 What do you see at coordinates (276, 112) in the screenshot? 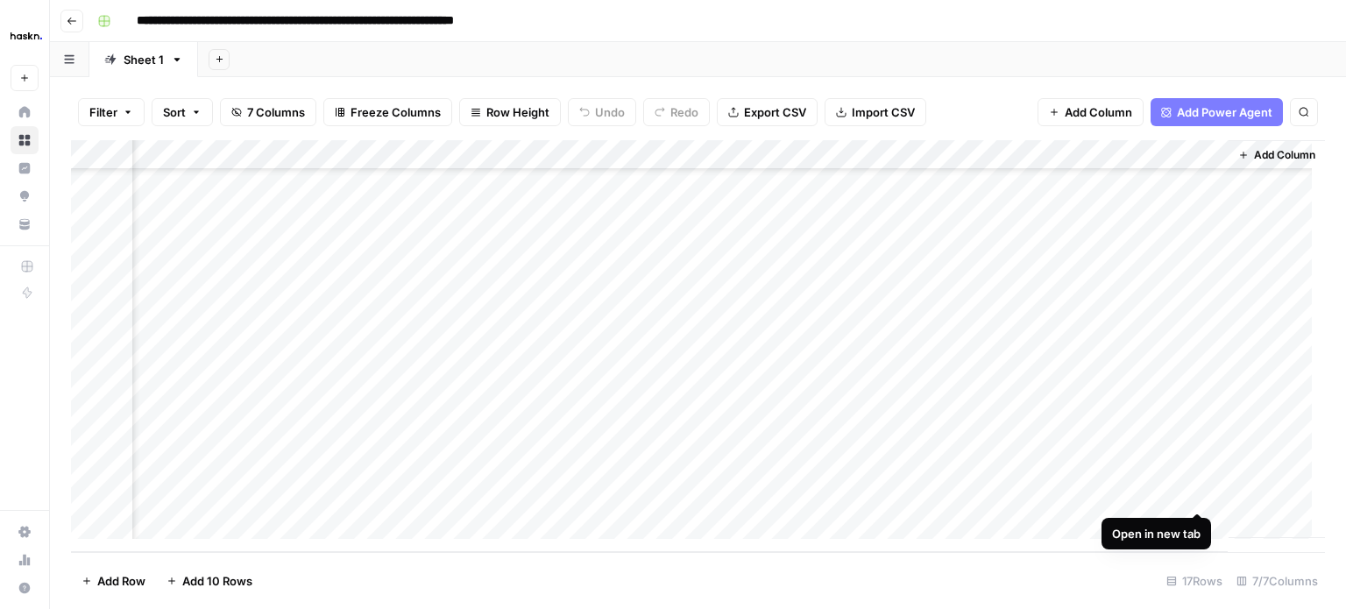
I see `span: 7 Columns` at bounding box center [276, 112].